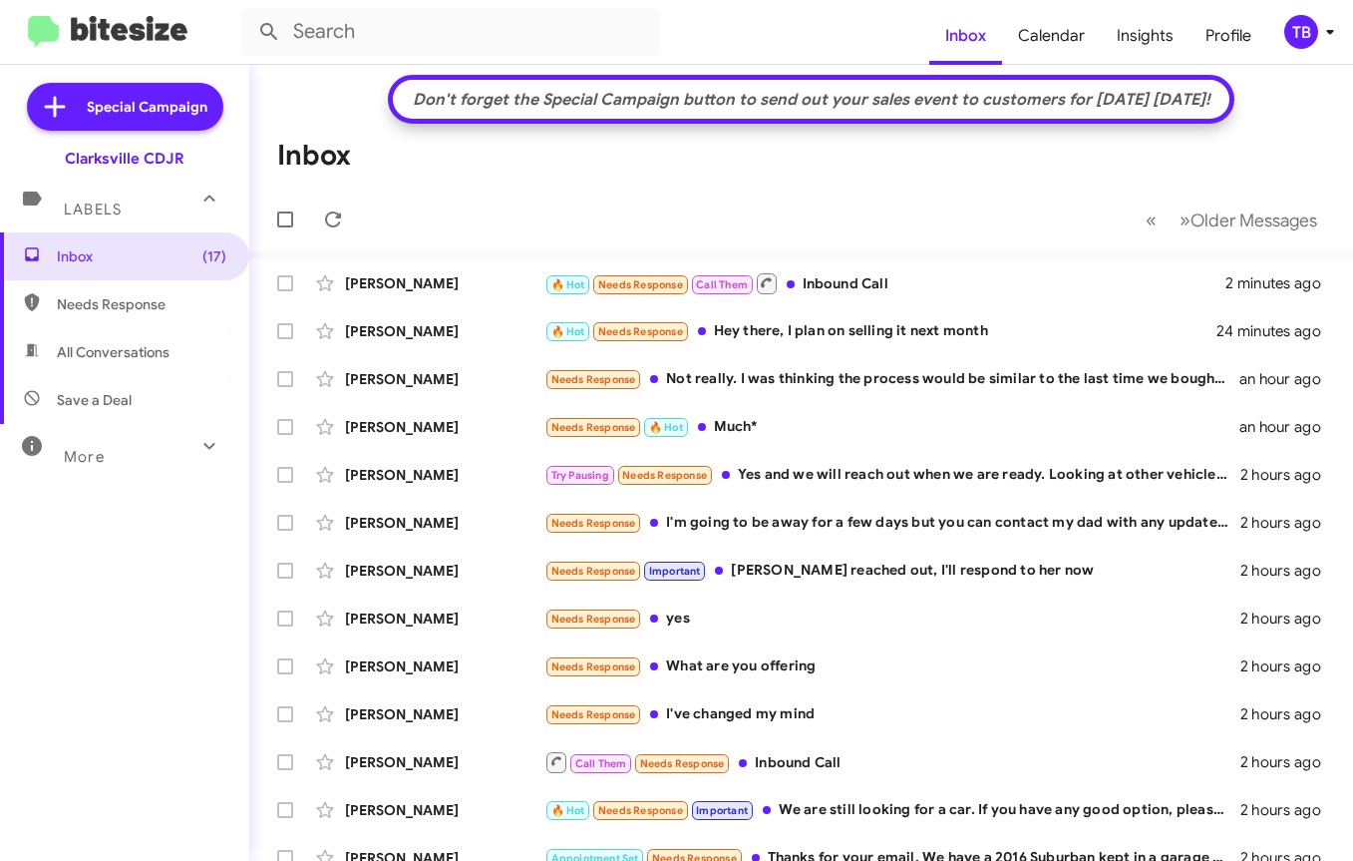 The width and height of the screenshot is (1353, 861). Describe the element at coordinates (965, 36) in the screenshot. I see `a: Inbox` at that location.